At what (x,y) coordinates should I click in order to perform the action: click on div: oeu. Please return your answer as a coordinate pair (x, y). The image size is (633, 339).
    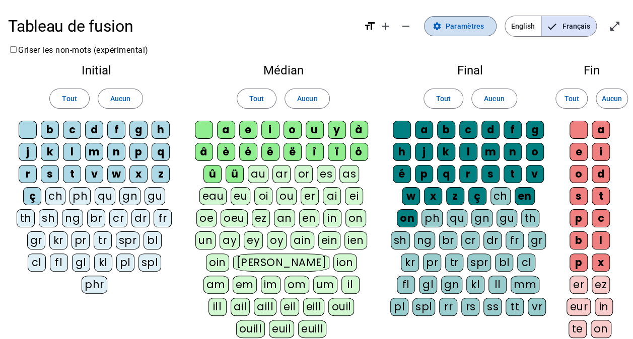
    Looking at the image, I should click on (234, 218).